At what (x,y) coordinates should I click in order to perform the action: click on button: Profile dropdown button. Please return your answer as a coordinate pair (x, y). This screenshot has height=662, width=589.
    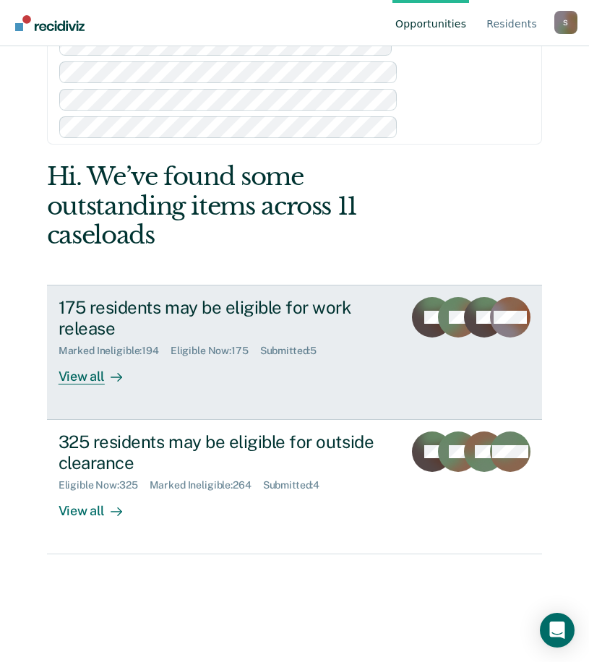
    Looking at the image, I should click on (566, 22).